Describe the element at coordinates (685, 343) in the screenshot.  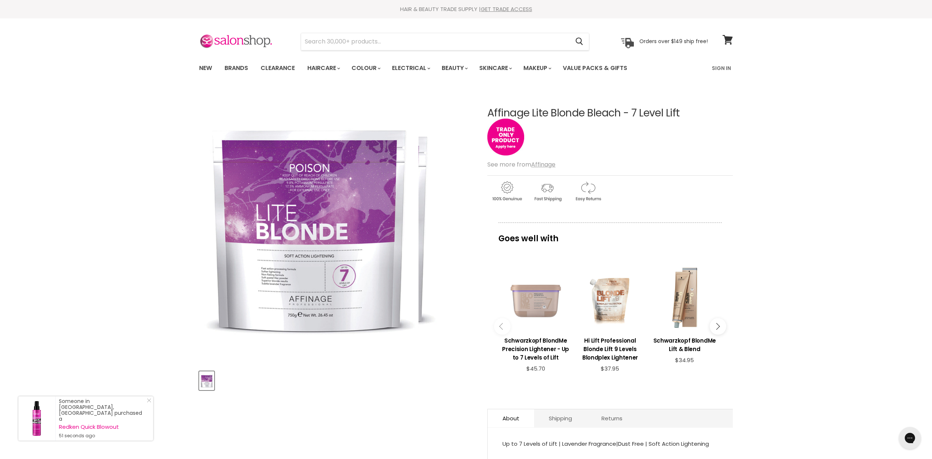
I see `a: View product:Schwarzkopf BlondMe Lift & Blend` at that location.